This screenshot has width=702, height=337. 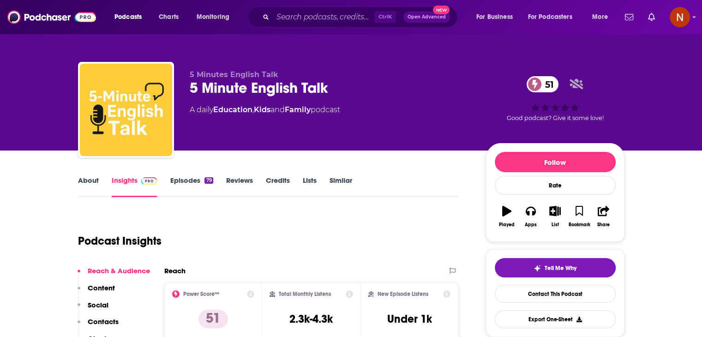 What do you see at coordinates (311, 319) in the screenshot?
I see `h3: 2.3k-4.3k` at bounding box center [311, 319].